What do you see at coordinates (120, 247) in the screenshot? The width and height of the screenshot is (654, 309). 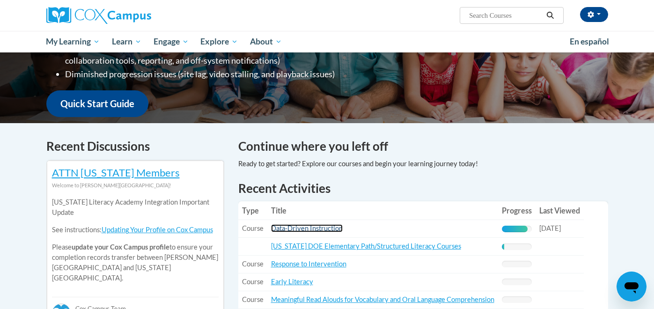 I see `b: update your Cox Campus profile` at bounding box center [120, 247].